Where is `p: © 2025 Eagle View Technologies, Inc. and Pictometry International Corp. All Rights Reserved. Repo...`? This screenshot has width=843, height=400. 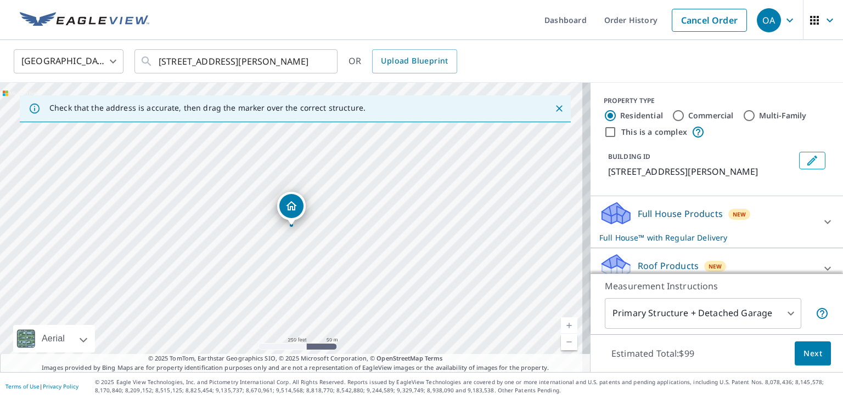 p: © 2025 Eagle View Technologies, Inc. and Pictometry International Corp. All Rights Reserved. Repo... is located at coordinates (466, 387).